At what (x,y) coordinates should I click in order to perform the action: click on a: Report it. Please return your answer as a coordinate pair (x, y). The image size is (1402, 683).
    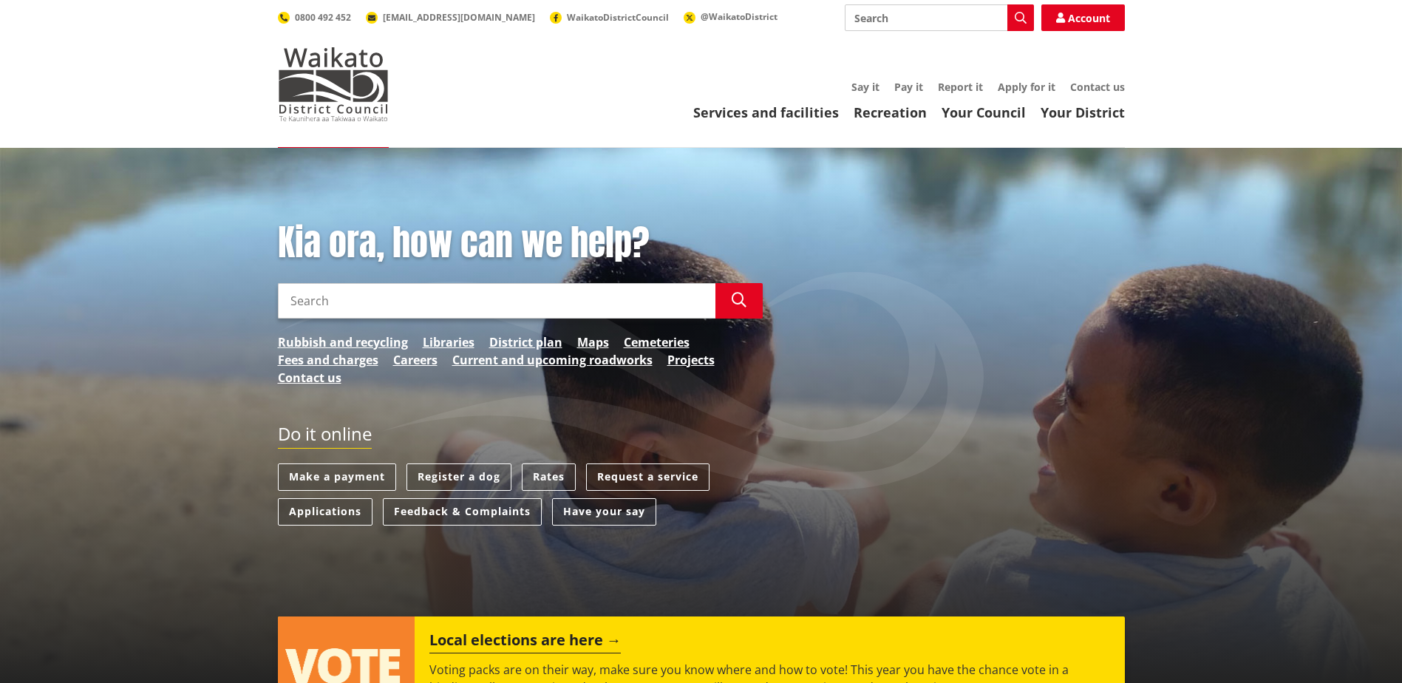
    Looking at the image, I should click on (960, 86).